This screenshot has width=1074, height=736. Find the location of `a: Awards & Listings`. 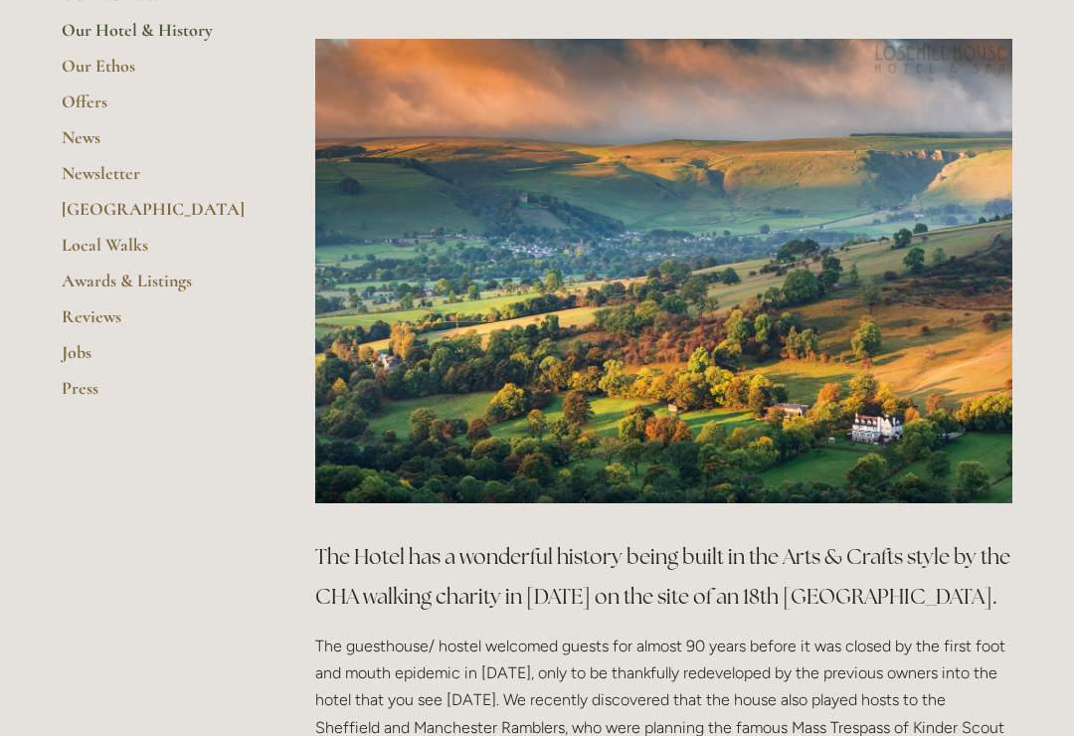

a: Awards & Listings is located at coordinates (156, 287).